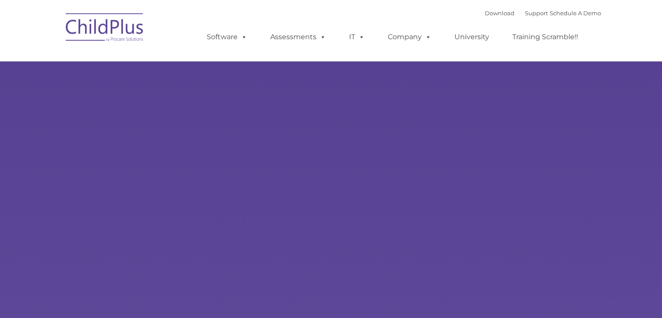 The image size is (662, 318). Describe the element at coordinates (575, 13) in the screenshot. I see `a: Schedule A Demo` at that location.